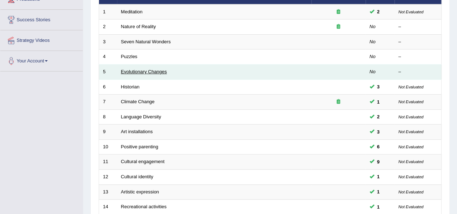 The width and height of the screenshot is (457, 214). I want to click on a: Positive parenting, so click(140, 147).